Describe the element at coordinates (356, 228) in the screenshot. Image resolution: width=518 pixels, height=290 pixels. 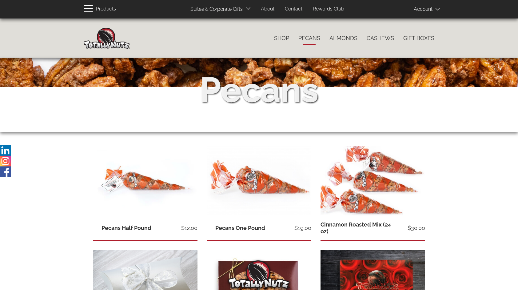
I see `a: Cinnamon Roasted Mix (24 oz)` at that location.